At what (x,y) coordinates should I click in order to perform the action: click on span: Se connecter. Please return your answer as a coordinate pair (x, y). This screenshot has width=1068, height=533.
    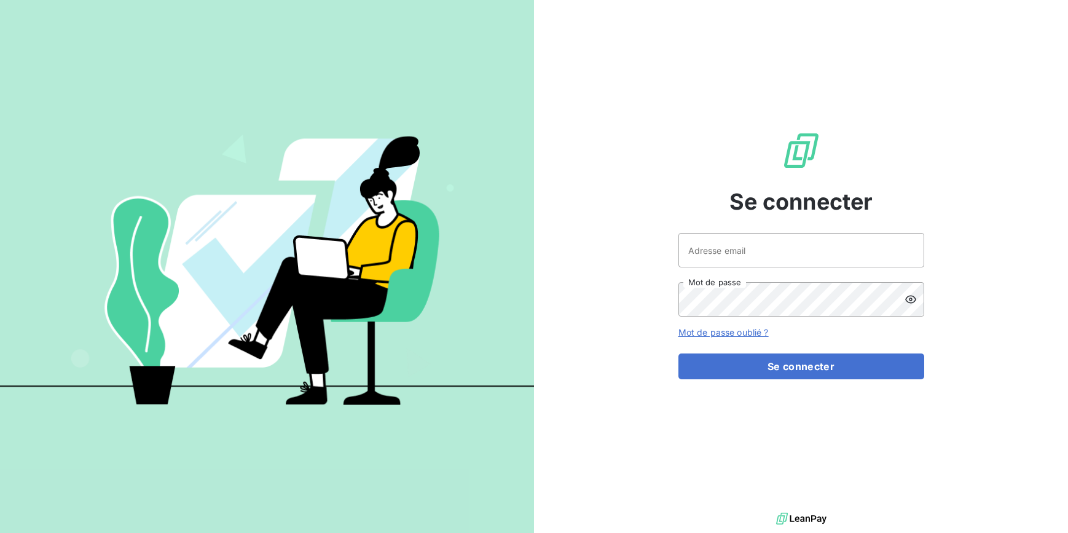
    Looking at the image, I should click on (801, 202).